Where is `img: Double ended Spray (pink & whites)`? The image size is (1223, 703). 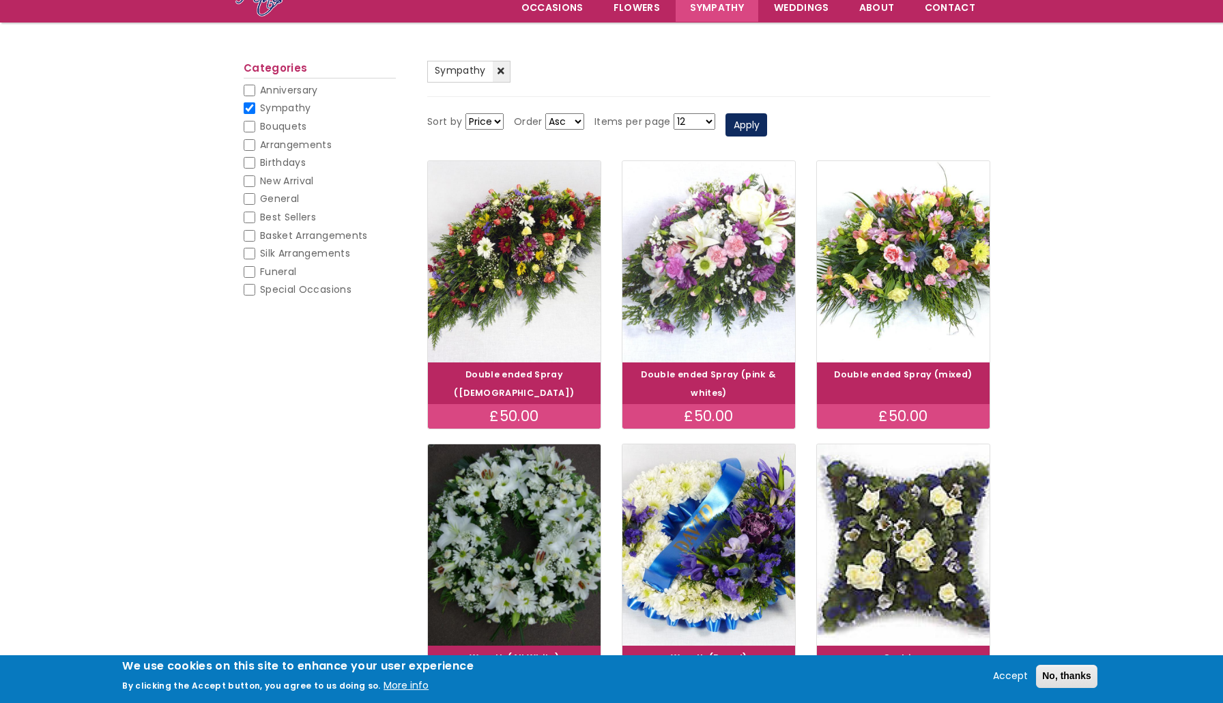
img: Double ended Spray (pink & whites) is located at coordinates (709, 261).